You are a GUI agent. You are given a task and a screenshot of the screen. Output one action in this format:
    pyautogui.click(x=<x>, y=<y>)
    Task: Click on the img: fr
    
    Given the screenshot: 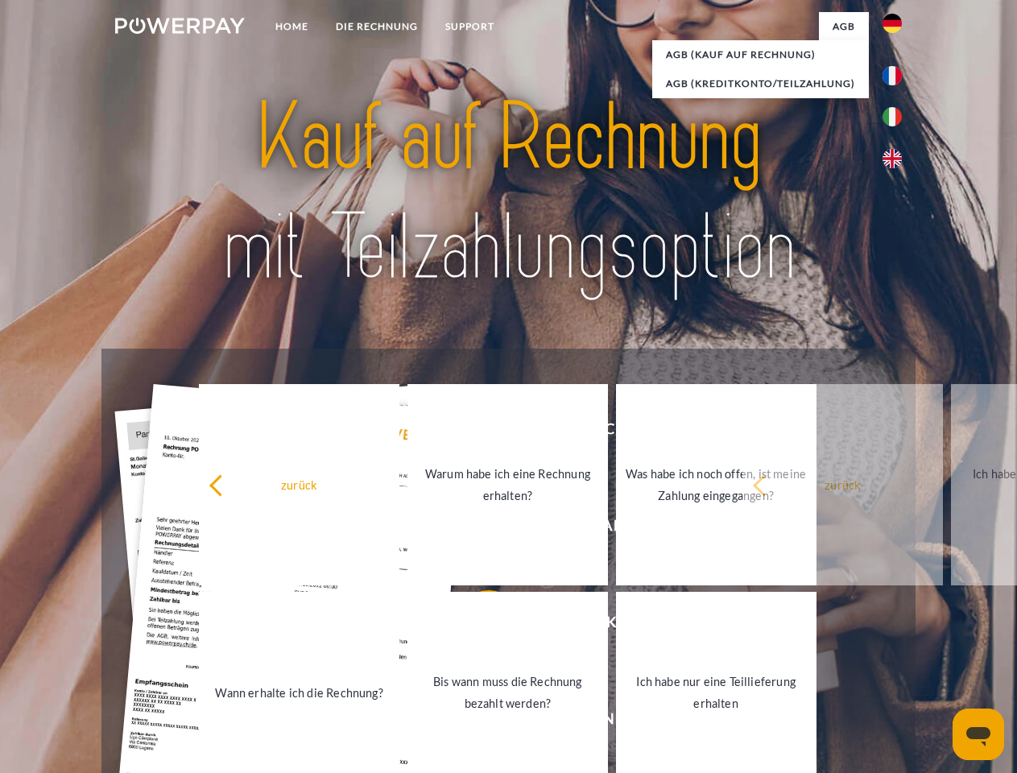 What is the action you would take?
    pyautogui.click(x=892, y=76)
    